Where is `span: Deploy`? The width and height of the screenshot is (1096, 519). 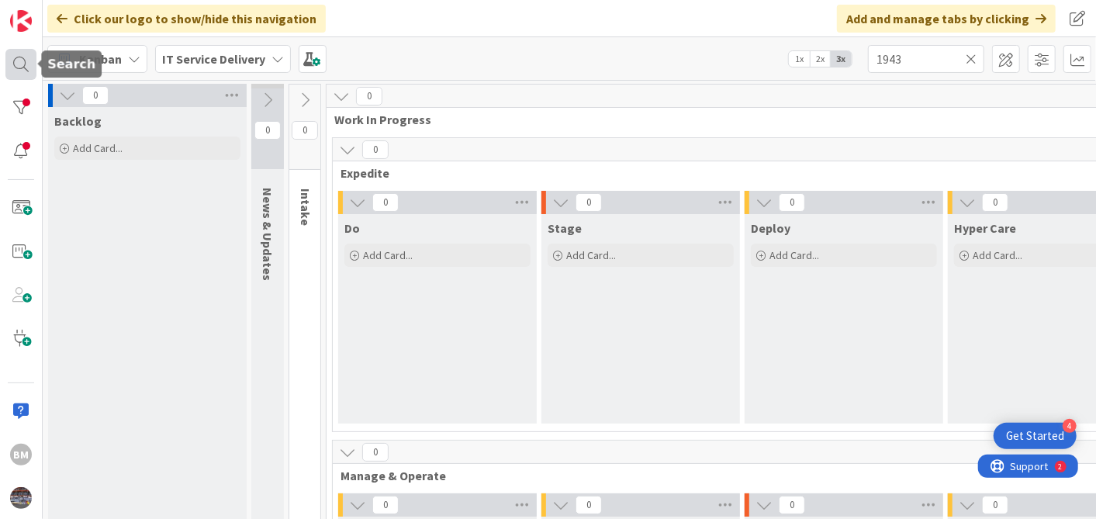 span: Deploy is located at coordinates (770, 228).